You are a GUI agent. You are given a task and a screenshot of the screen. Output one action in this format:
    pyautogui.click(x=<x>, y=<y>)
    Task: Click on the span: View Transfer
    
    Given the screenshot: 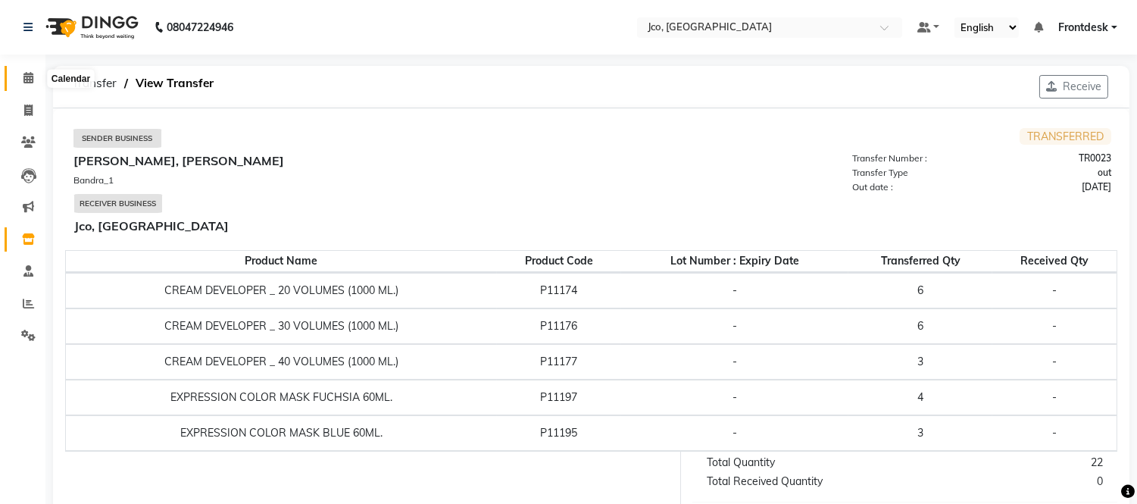 What is the action you would take?
    pyautogui.click(x=174, y=83)
    